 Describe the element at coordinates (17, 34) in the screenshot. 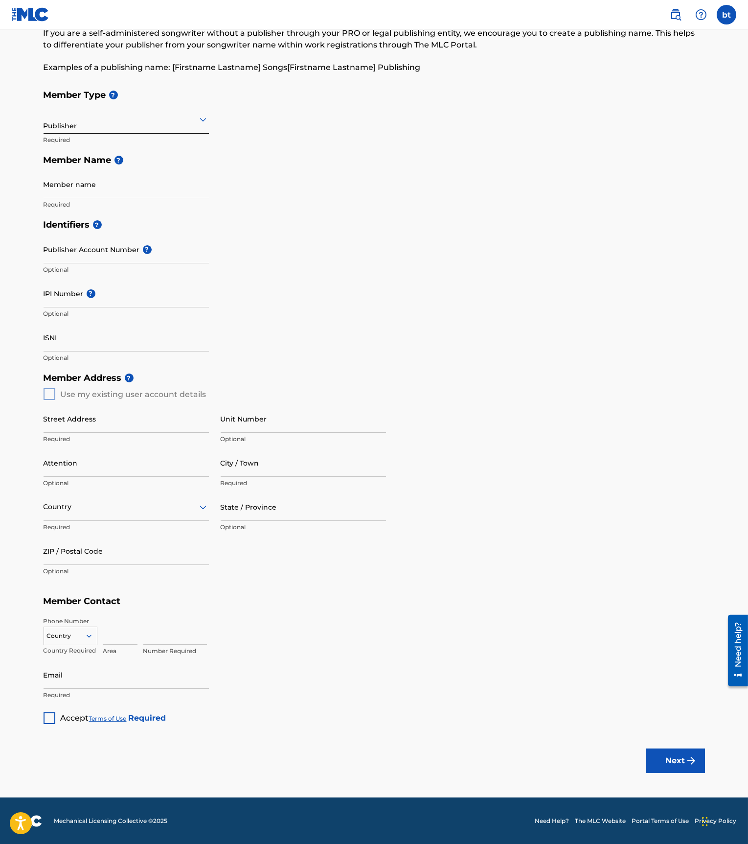

I see `div: Need help?` at that location.